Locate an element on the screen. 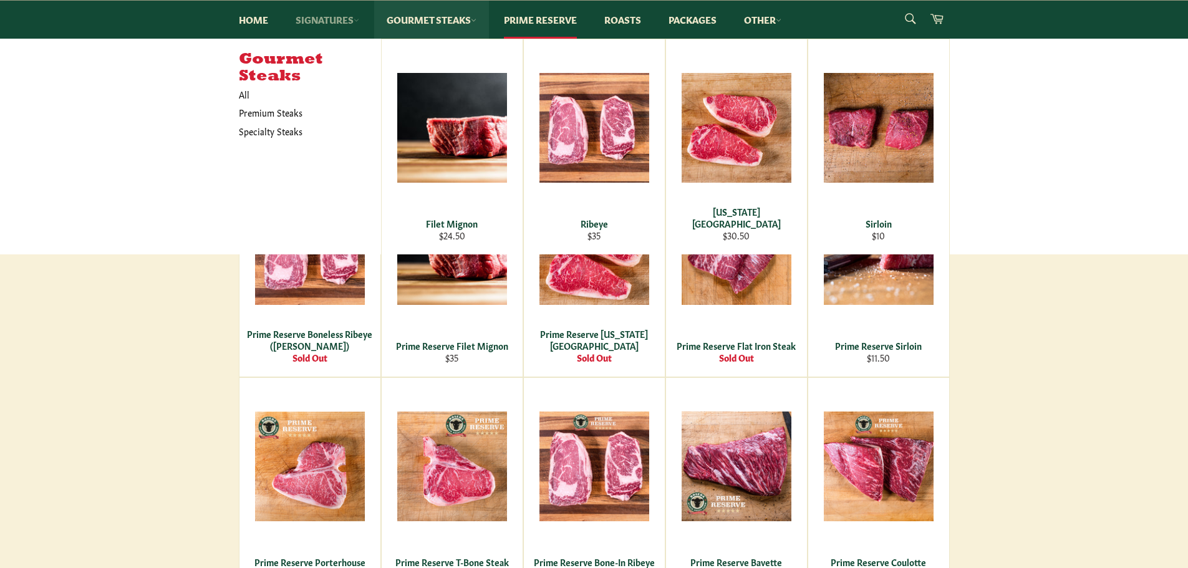 The height and width of the screenshot is (568, 1188). img: New York Strip is located at coordinates (737, 128).